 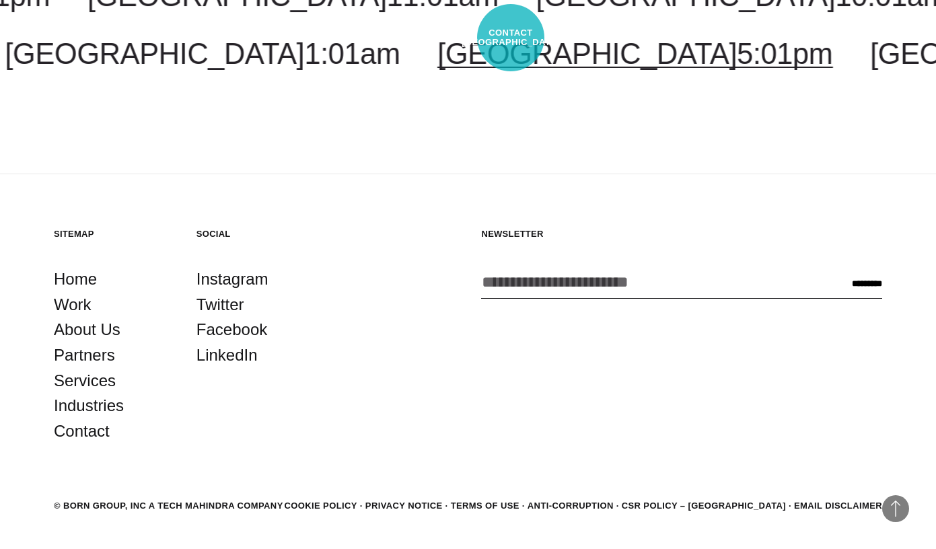 What do you see at coordinates (73, 305) in the screenshot?
I see `a: Work` at bounding box center [73, 305].